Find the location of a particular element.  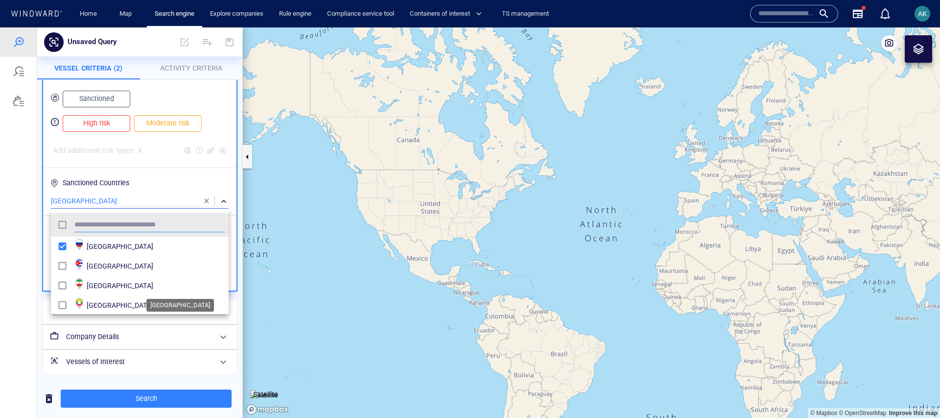

button: Search engine is located at coordinates (174, 14).